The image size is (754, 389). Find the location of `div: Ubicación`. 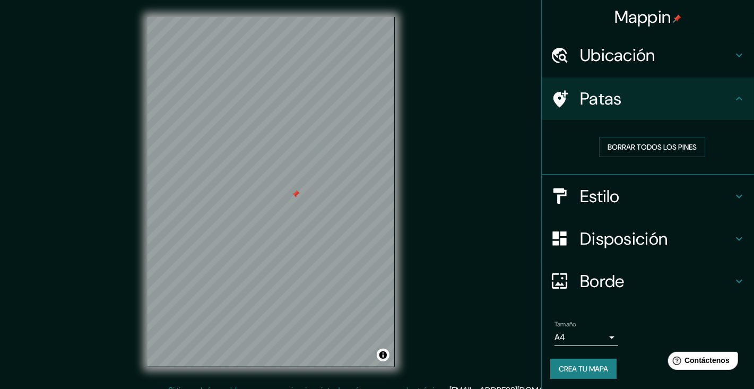

div: Ubicación is located at coordinates (648, 55).